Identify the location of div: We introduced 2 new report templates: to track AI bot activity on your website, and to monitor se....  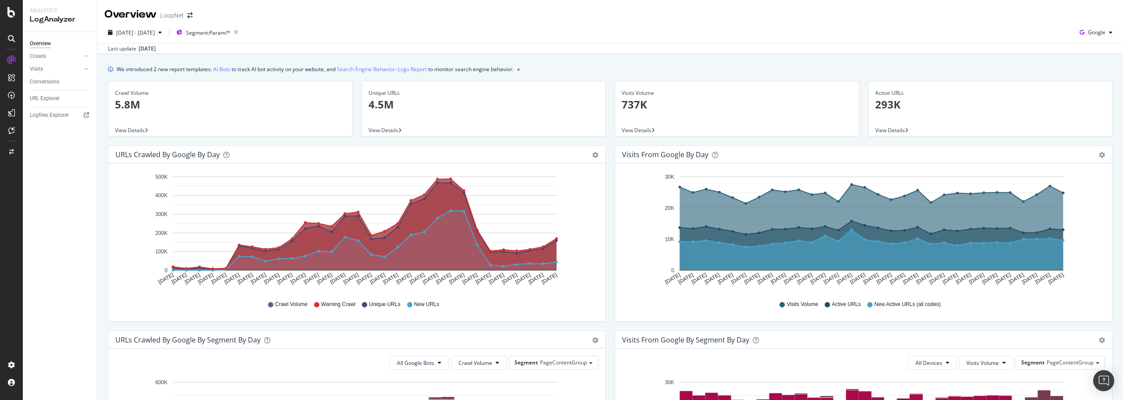
(315, 69).